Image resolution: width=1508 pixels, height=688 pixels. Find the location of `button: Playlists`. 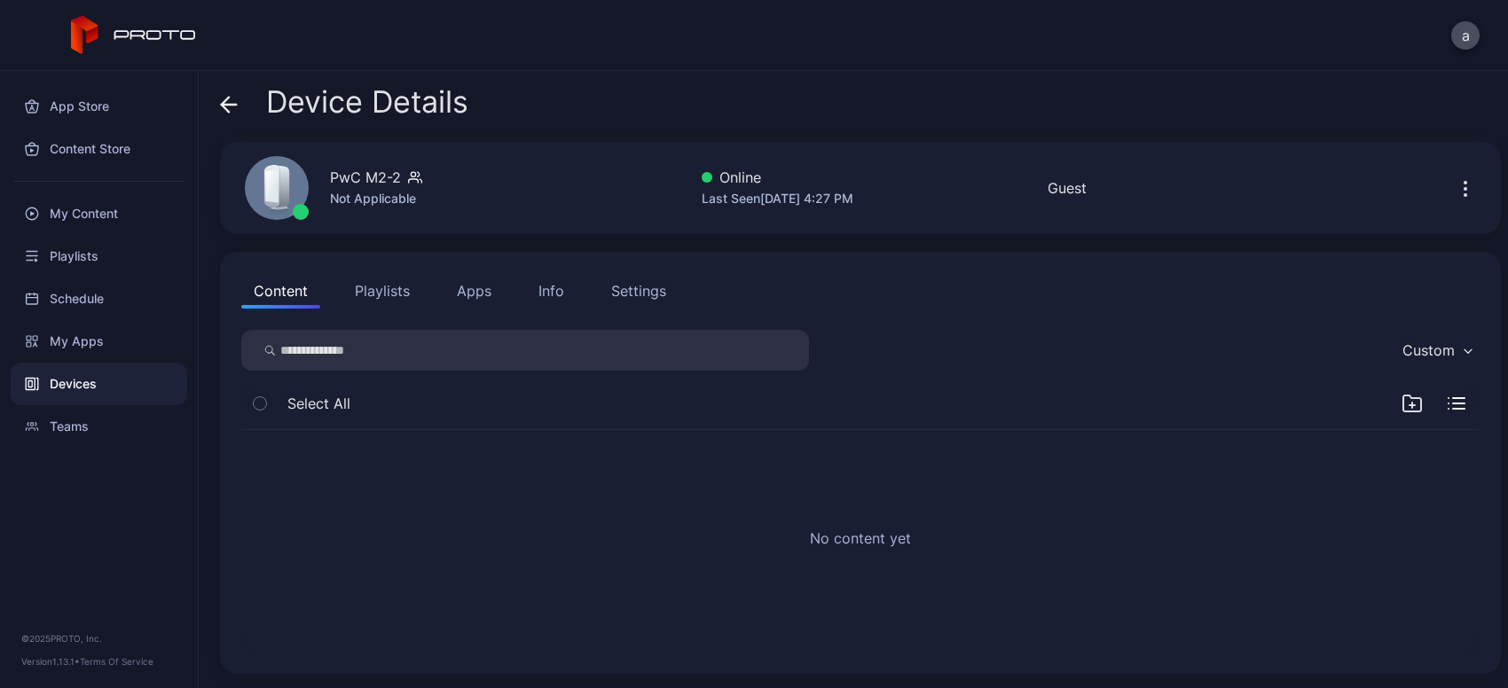

button: Playlists is located at coordinates (382, 291).